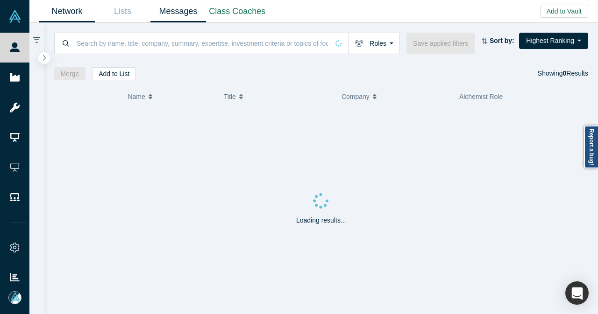  I want to click on input: Search by name, title, company, summary, expertise, investment criteria or topics of focus, so click(202, 43).